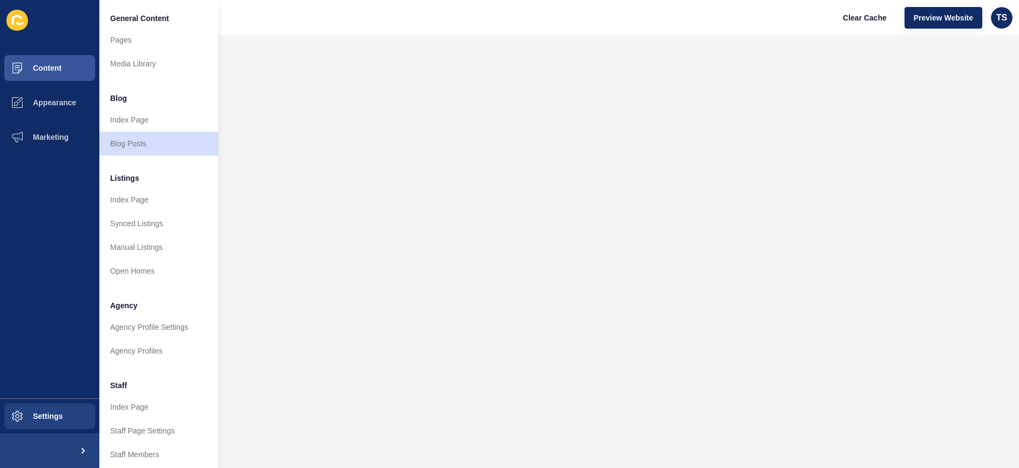 The image size is (1019, 468). I want to click on span: Clear Cache, so click(865, 18).